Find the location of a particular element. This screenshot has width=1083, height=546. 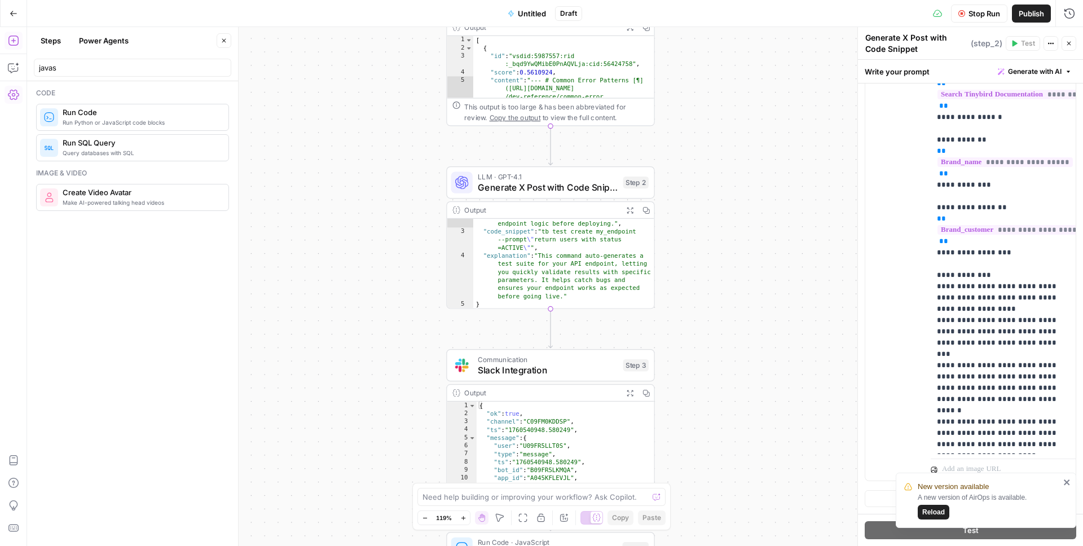

img: Slack-mark-RGB.png is located at coordinates (462, 365).